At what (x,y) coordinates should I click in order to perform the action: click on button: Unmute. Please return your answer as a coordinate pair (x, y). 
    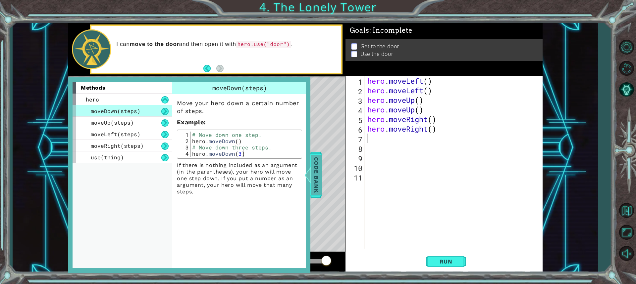
    Looking at the image, I should click on (626, 254).